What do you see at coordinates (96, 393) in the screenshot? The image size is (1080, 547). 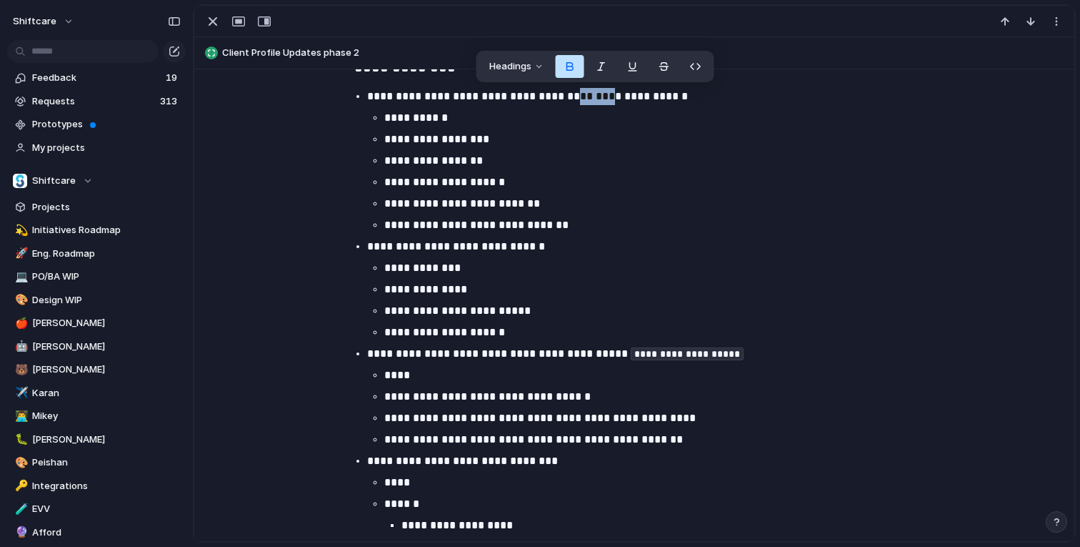 I see `a: ✈️Karan` at bounding box center [96, 393].